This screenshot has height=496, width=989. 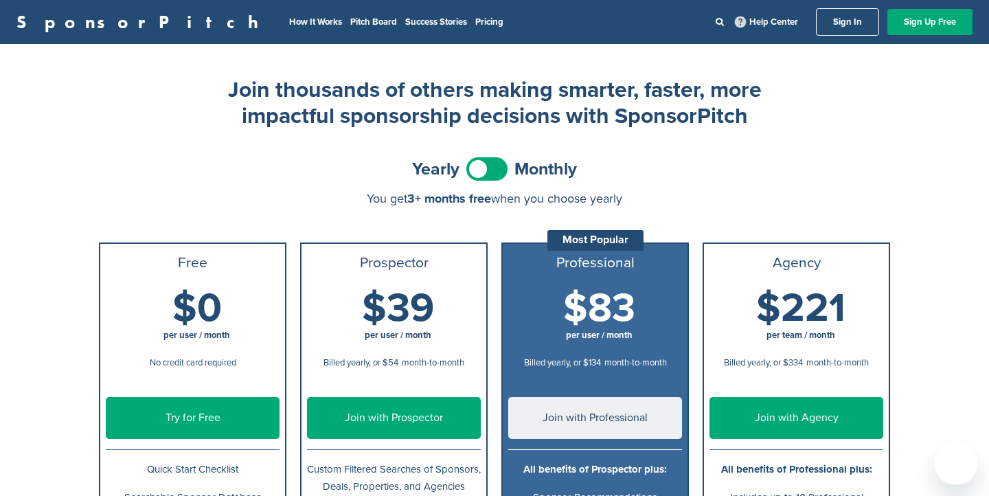 What do you see at coordinates (436, 22) in the screenshot?
I see `a: Success Stories` at bounding box center [436, 22].